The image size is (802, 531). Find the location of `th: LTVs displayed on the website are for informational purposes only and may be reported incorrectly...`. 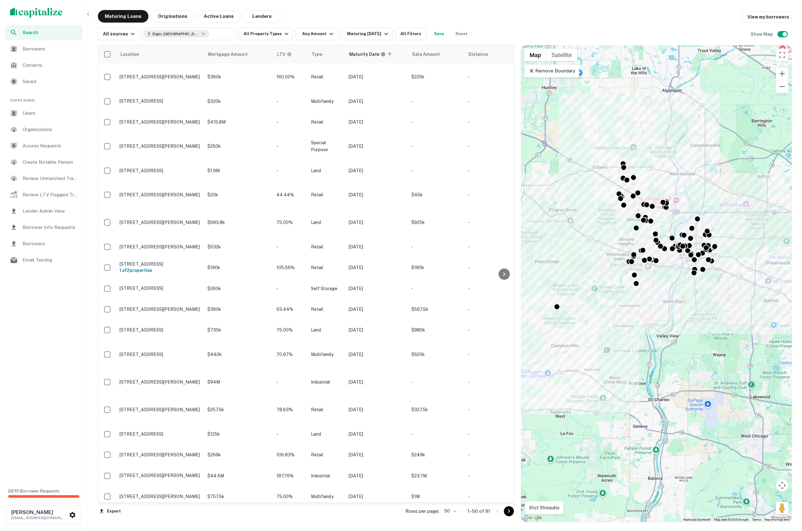

th: LTVs displayed on the website are for informational purposes only and may be reported incorrectly... is located at coordinates (290, 54).